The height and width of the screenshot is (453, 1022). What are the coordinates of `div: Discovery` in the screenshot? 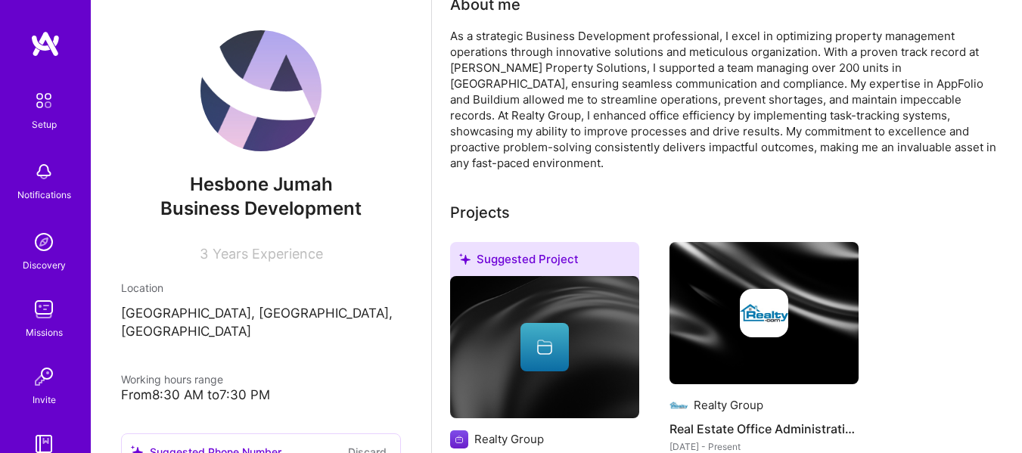 It's located at (44, 265).